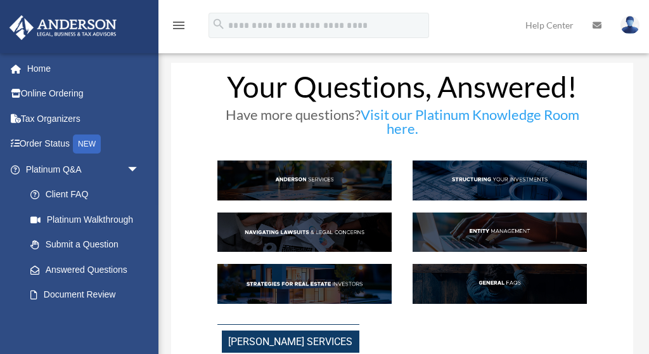 The image size is (649, 354). Describe the element at coordinates (469, 124) in the screenshot. I see `a: Visit our Platinum Knowledge Room here.` at that location.